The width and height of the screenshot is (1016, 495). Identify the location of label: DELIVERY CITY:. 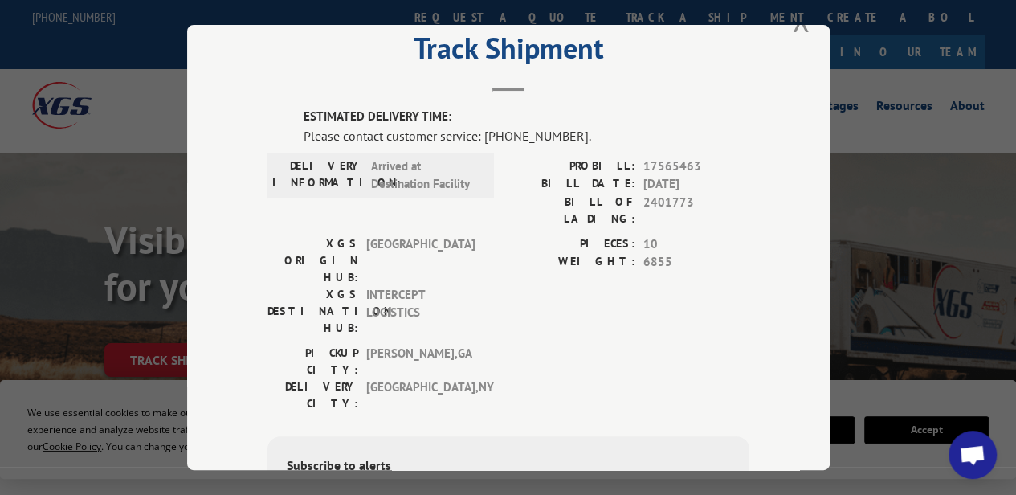
(312, 394).